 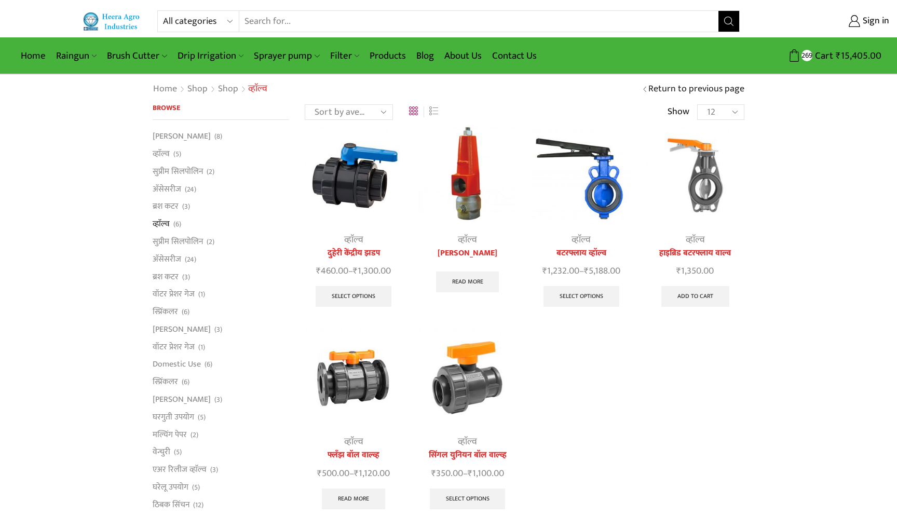 I want to click on bdi: 500.00, so click(x=333, y=474).